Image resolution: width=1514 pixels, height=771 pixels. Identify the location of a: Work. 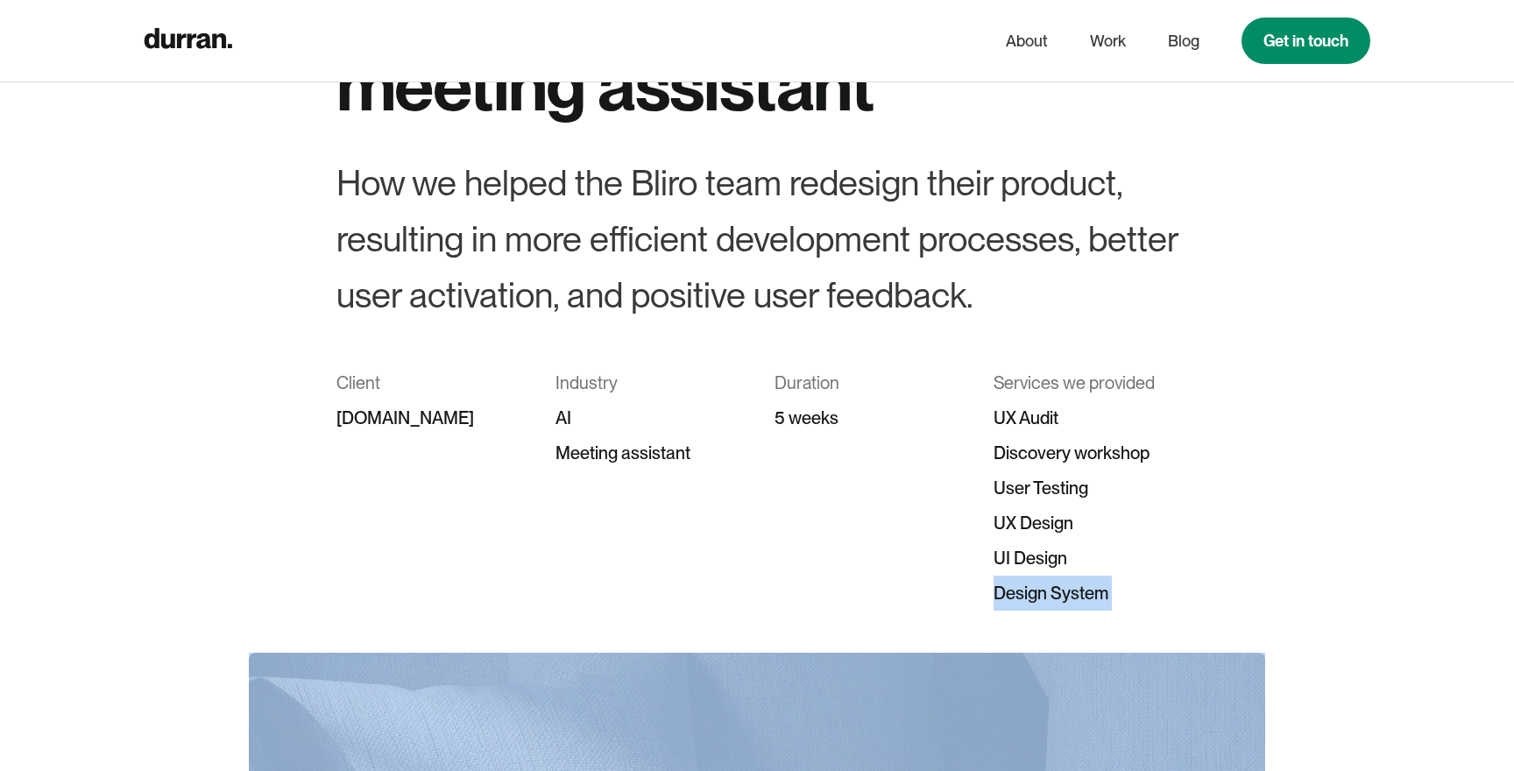
(1107, 41).